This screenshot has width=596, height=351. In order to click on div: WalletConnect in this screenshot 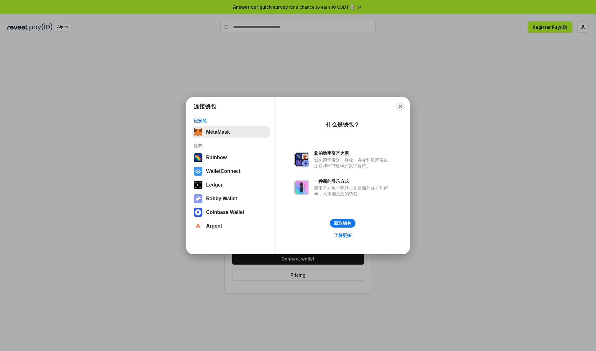, I will do `click(223, 171)`.